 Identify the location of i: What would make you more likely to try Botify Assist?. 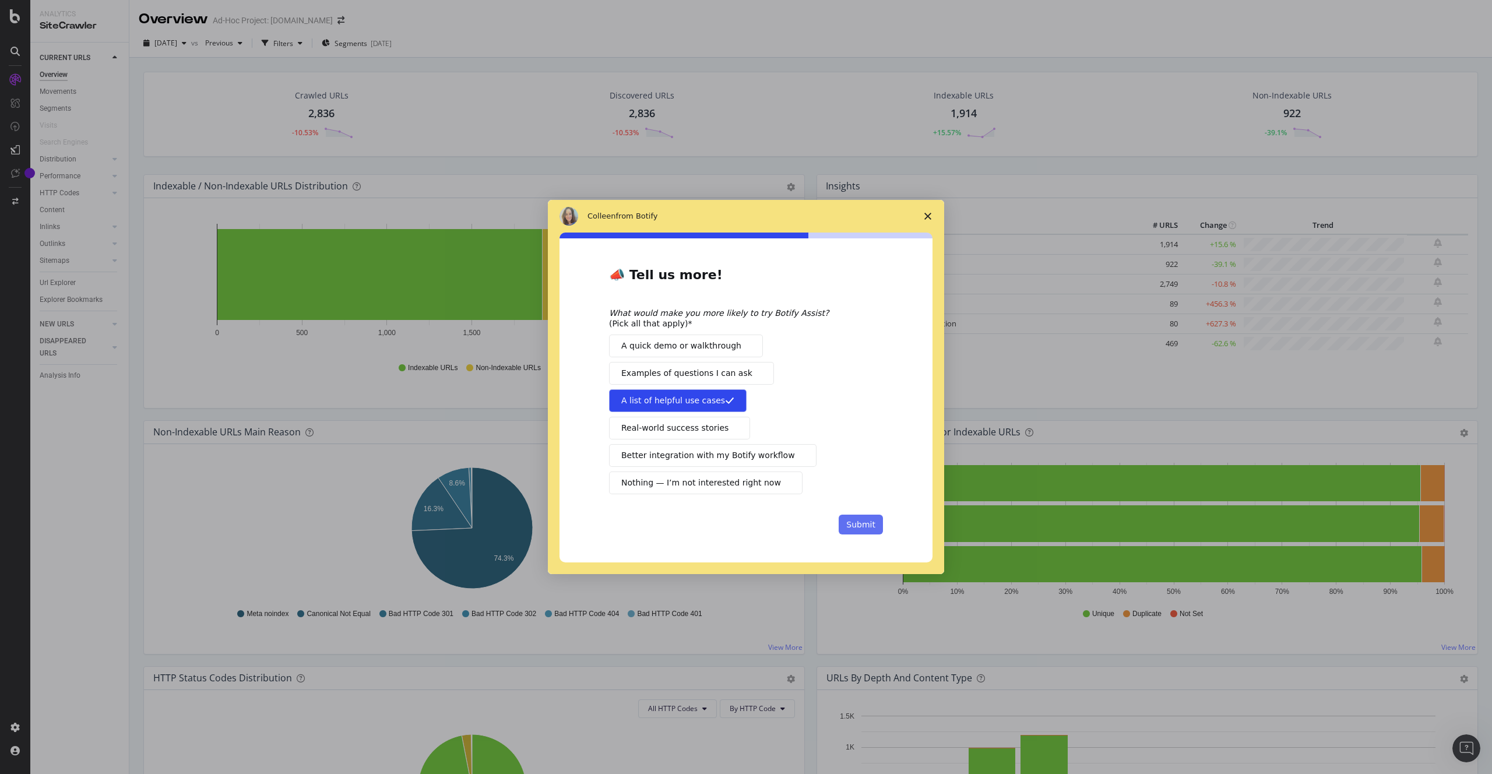
(718, 313).